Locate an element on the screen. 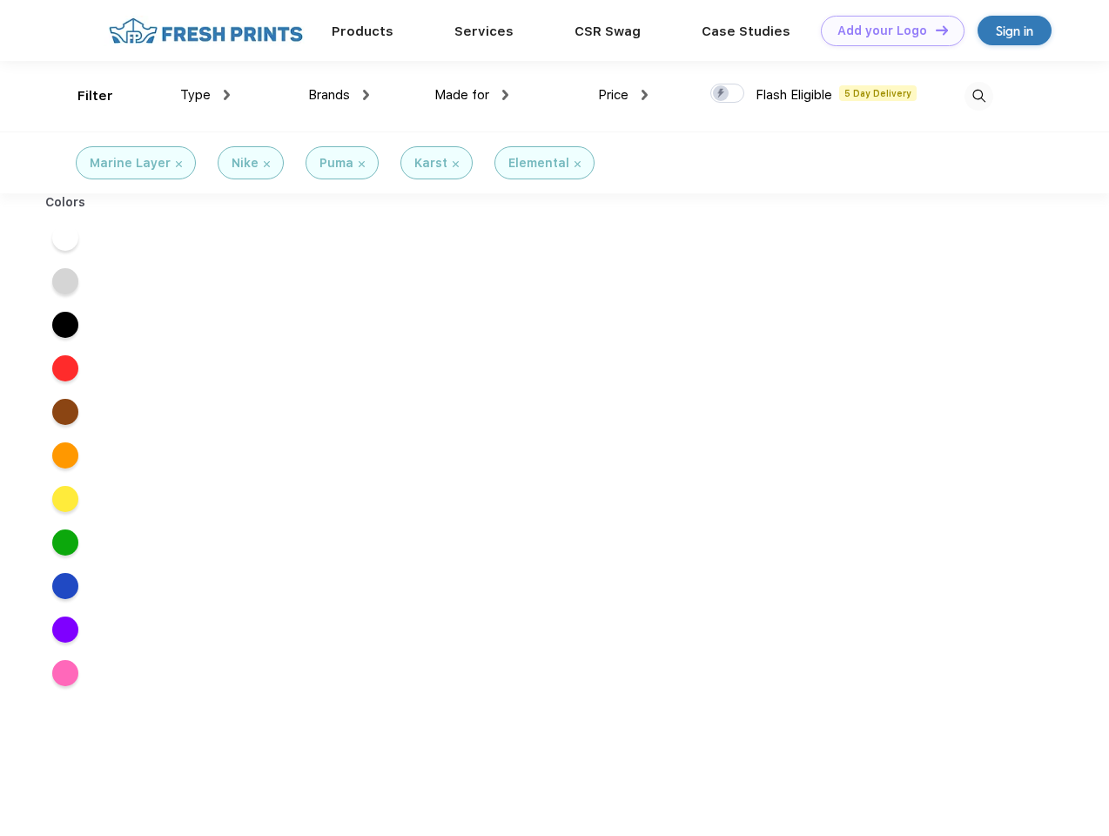  div: Elemental is located at coordinates (539, 163).